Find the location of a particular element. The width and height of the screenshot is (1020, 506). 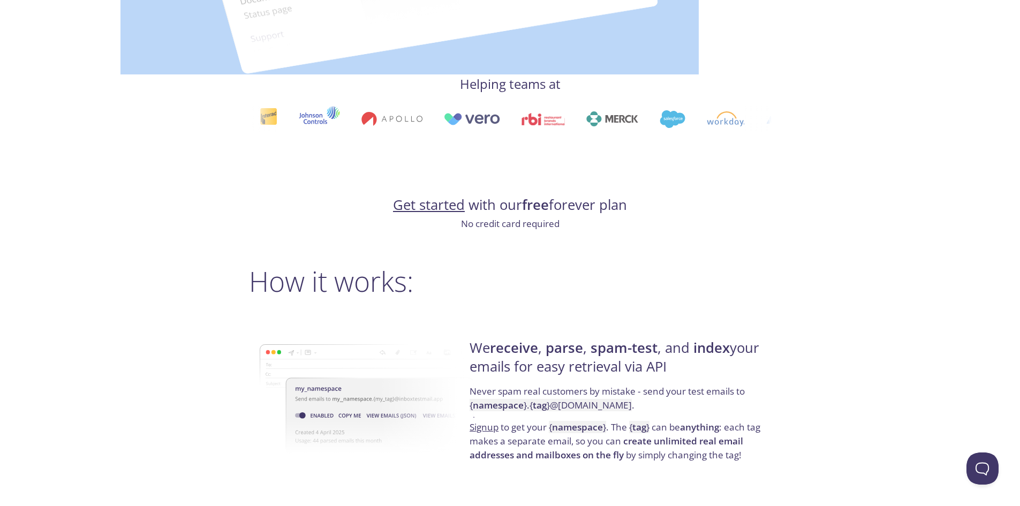

a: Get started is located at coordinates (429, 204).